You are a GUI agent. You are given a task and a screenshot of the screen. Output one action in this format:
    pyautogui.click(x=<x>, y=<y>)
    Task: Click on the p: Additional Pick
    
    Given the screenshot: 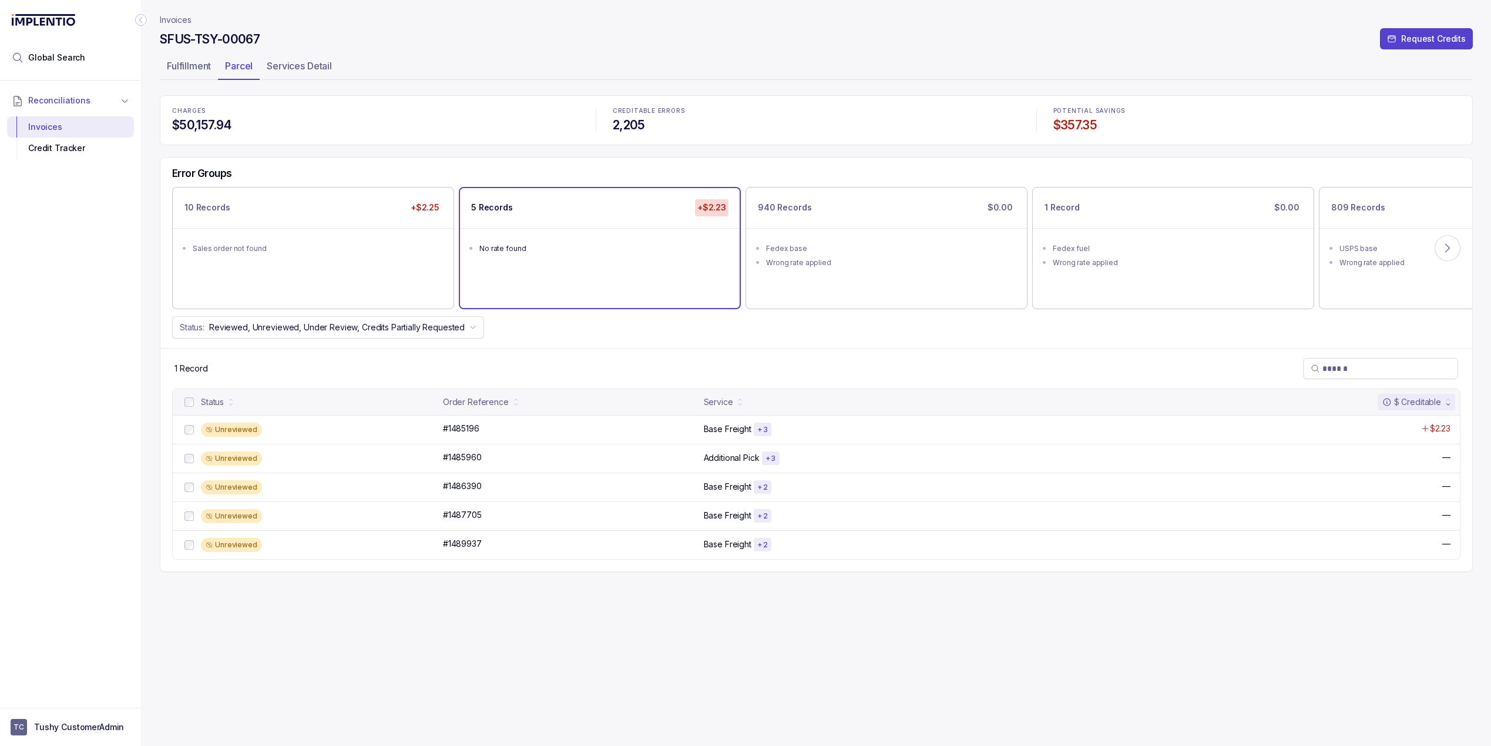 What is the action you would take?
    pyautogui.click(x=732, y=458)
    